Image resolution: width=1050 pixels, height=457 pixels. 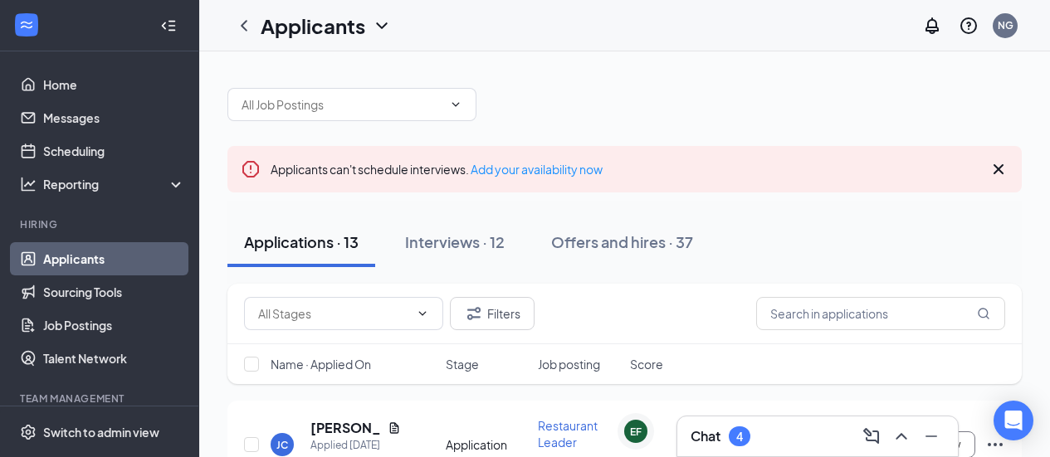 What do you see at coordinates (462, 364) in the screenshot?
I see `span: Stage` at bounding box center [462, 364].